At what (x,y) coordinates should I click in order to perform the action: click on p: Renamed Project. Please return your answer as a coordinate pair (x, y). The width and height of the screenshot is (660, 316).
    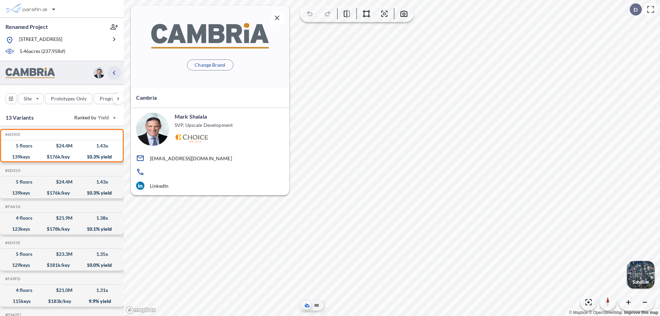
    Looking at the image, I should click on (26, 27).